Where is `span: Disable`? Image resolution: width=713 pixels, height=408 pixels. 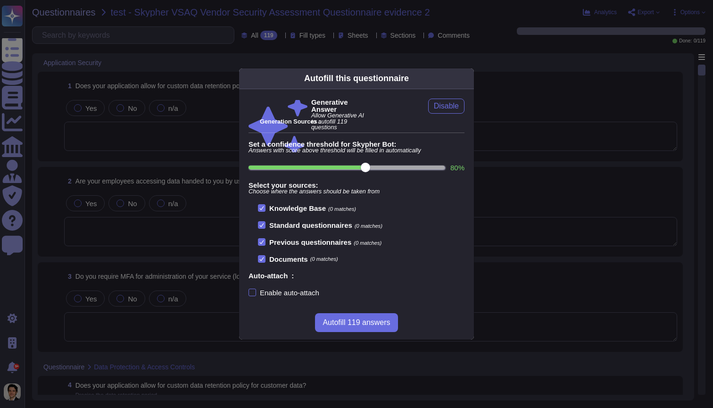 span: Disable is located at coordinates (446, 106).